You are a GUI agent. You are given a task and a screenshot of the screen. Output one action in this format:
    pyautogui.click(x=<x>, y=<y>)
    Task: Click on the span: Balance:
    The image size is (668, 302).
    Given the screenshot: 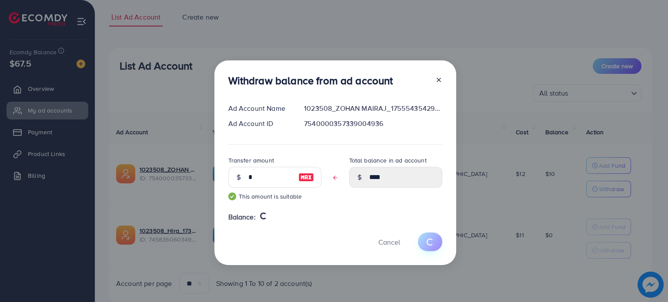 What is the action you would take?
    pyautogui.click(x=242, y=217)
    